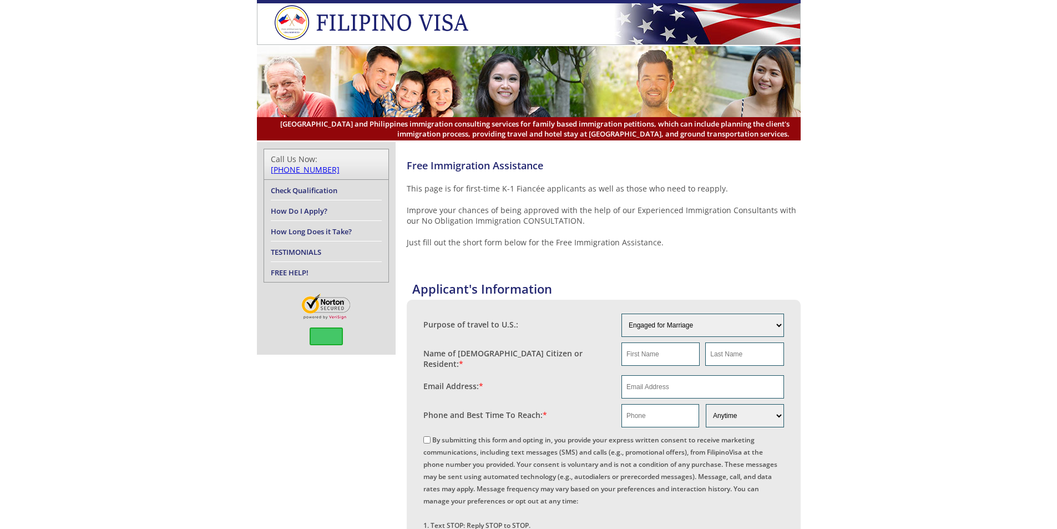 Image resolution: width=1057 pixels, height=529 pixels. What do you see at coordinates (453, 385) in the screenshot?
I see `label: Email Address:` at bounding box center [453, 385].